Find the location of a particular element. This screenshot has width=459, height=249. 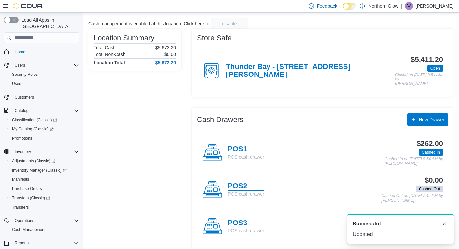

button: Transfers is located at coordinates (44, 208).